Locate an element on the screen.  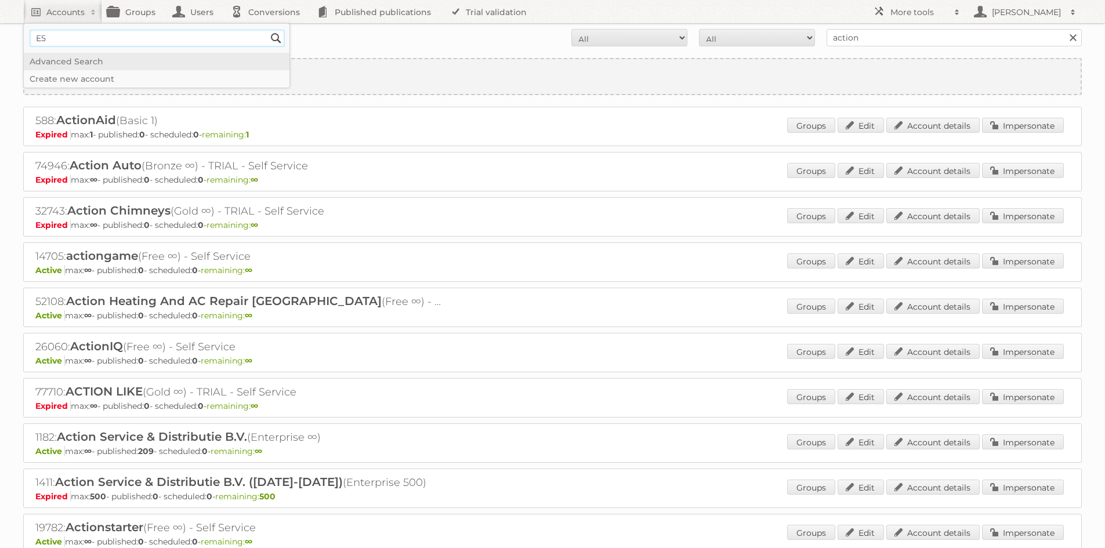
input: Search is located at coordinates (276, 38).